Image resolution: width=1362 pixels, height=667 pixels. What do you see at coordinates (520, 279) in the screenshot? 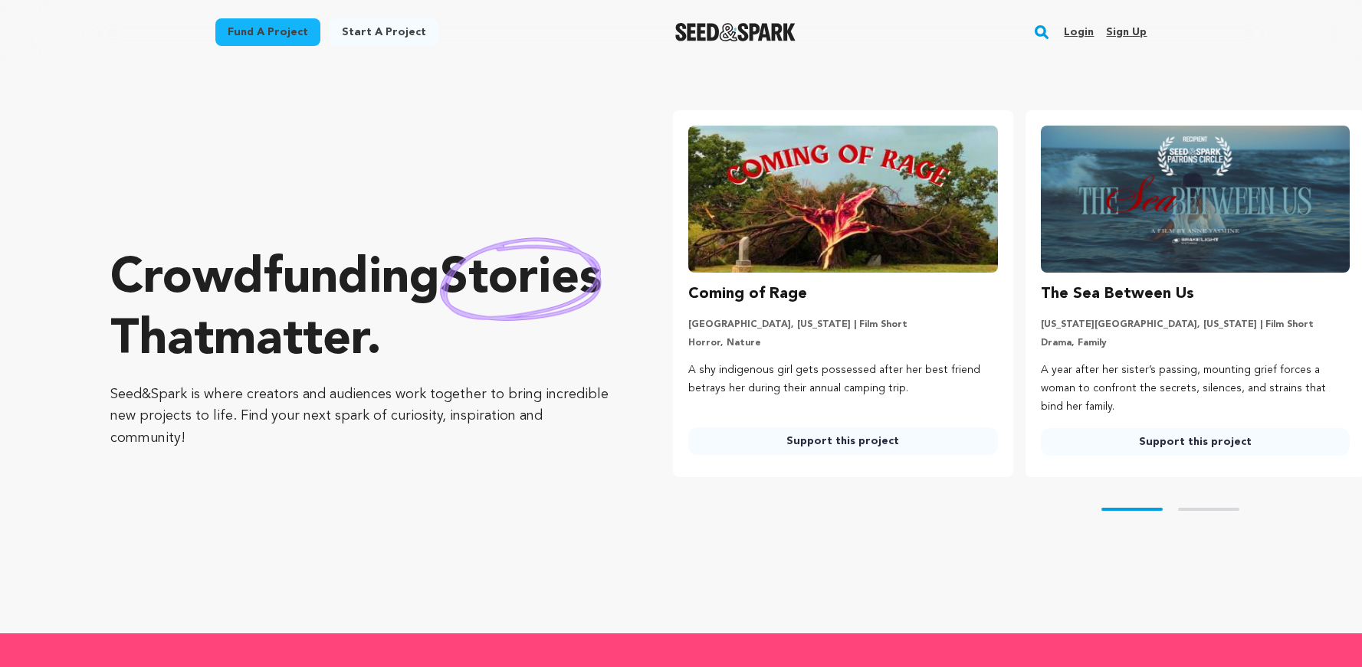
I see `img: hand sketched image` at bounding box center [520, 279].